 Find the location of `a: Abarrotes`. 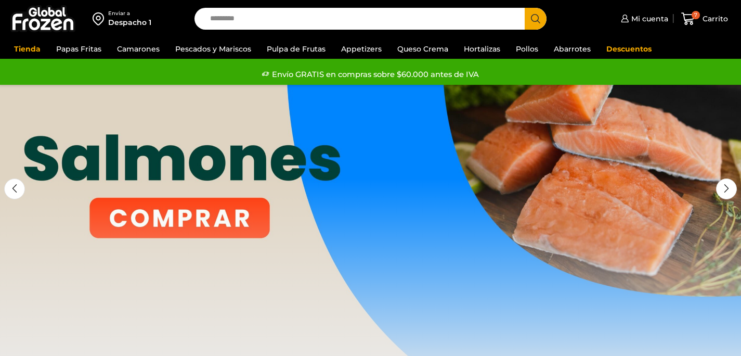

a: Abarrotes is located at coordinates (572, 49).